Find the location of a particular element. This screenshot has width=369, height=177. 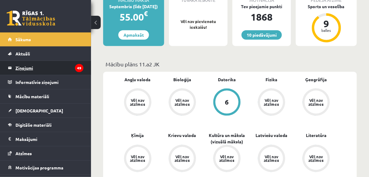

a: Digitālie materiāli is located at coordinates (46, 125).